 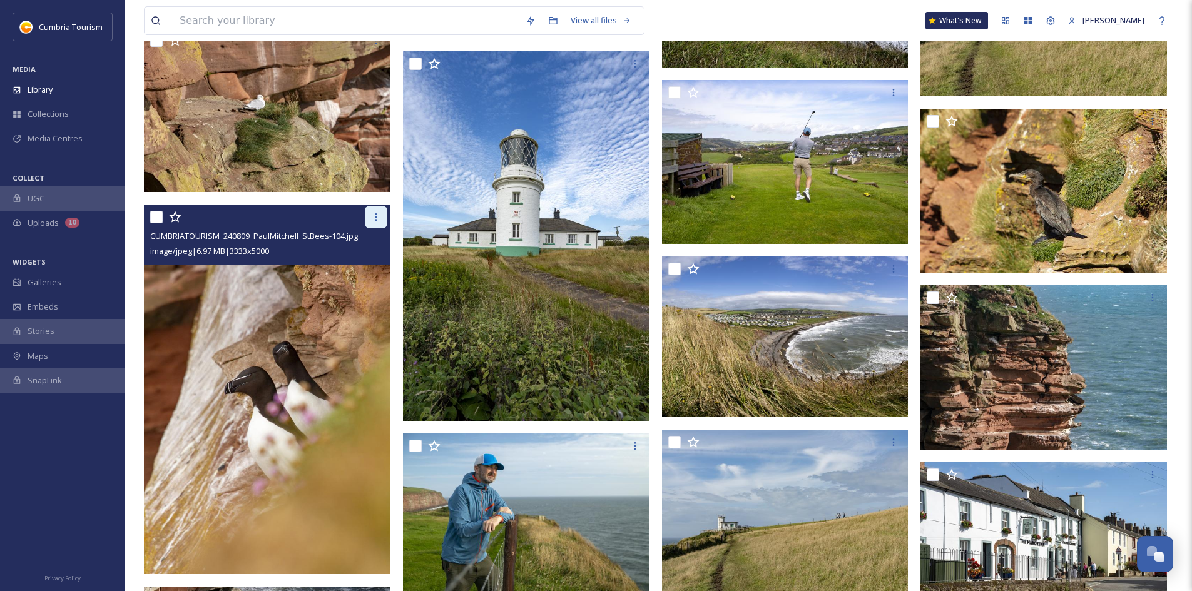 What do you see at coordinates (1044, 367) in the screenshot?
I see `img: CUMBRIATOURISM_240809_PaulMitchell_StBees-111.jpg` at bounding box center [1044, 367].